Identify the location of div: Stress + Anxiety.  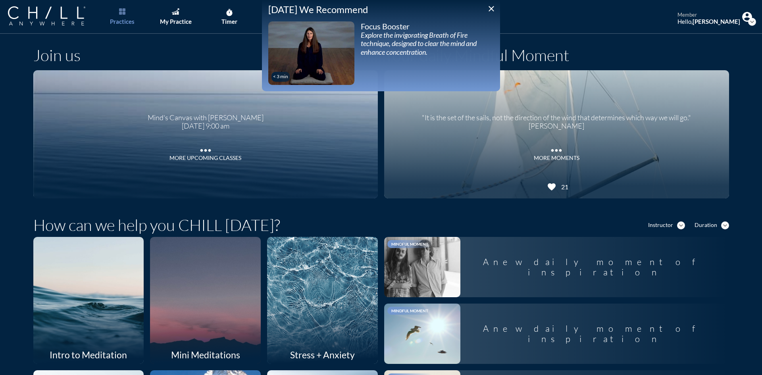
(322, 355).